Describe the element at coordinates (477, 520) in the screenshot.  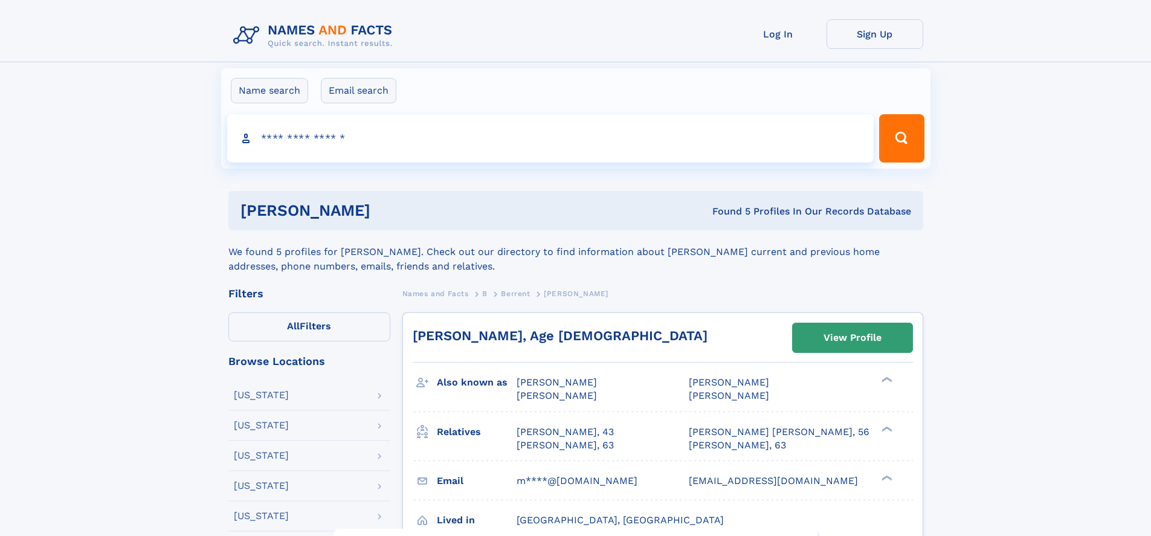
I see `h3: Lived in` at that location.